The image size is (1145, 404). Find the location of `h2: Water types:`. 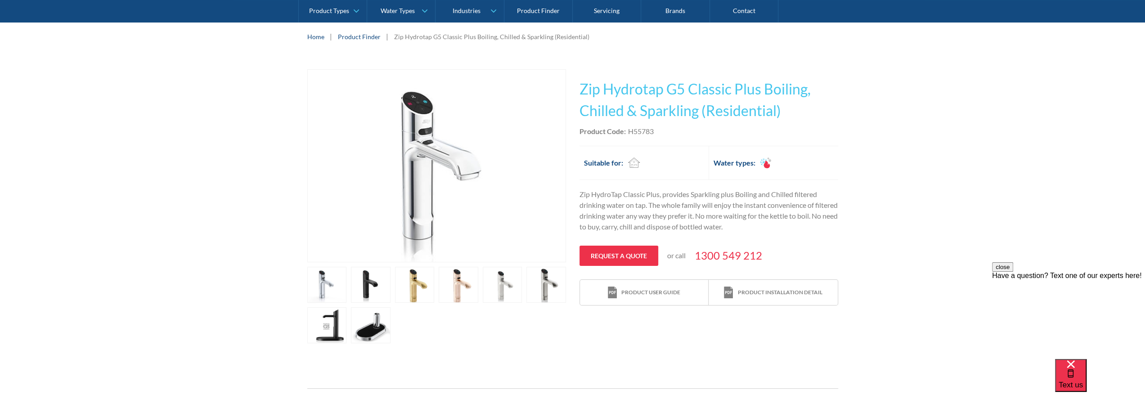

h2: Water types: is located at coordinates (735, 163).